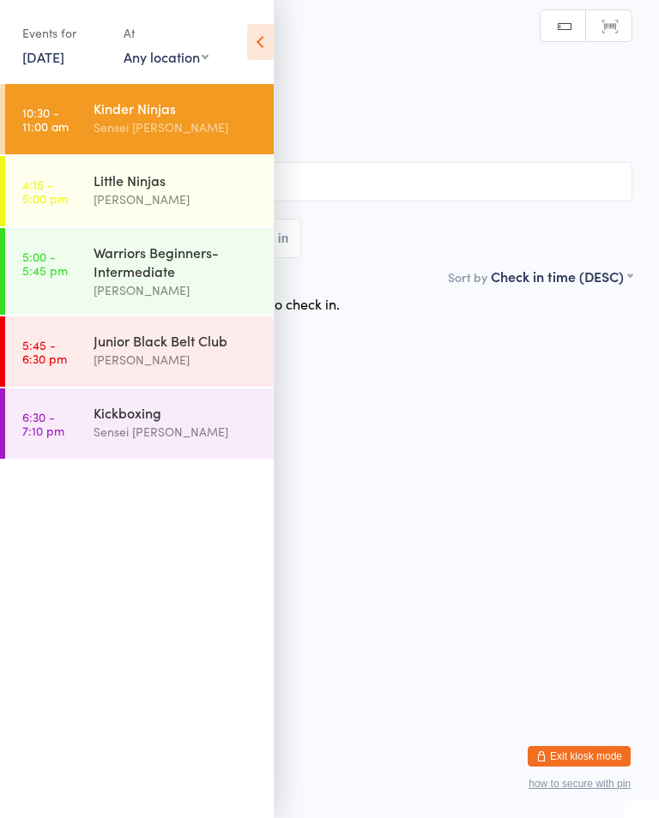  Describe the element at coordinates (329, 57) in the screenshot. I see `h2: Kinder Ninjas Check-in` at that location.